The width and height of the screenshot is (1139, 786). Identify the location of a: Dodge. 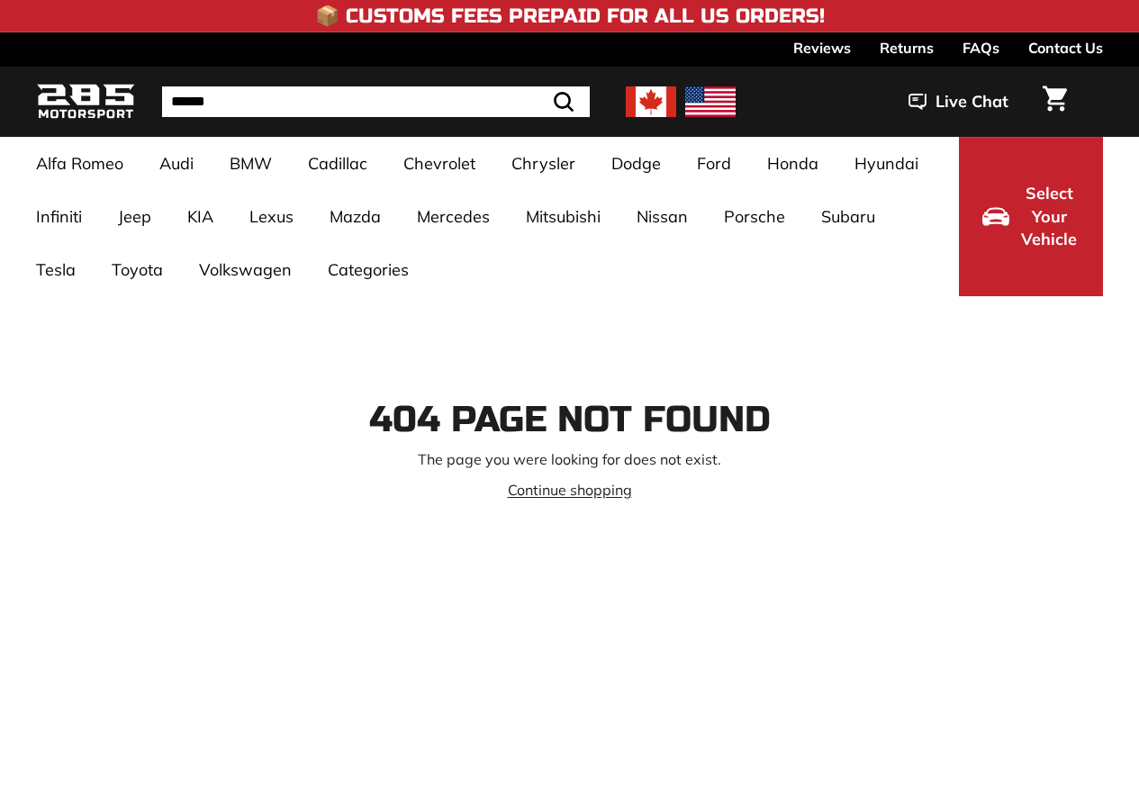
(636, 163).